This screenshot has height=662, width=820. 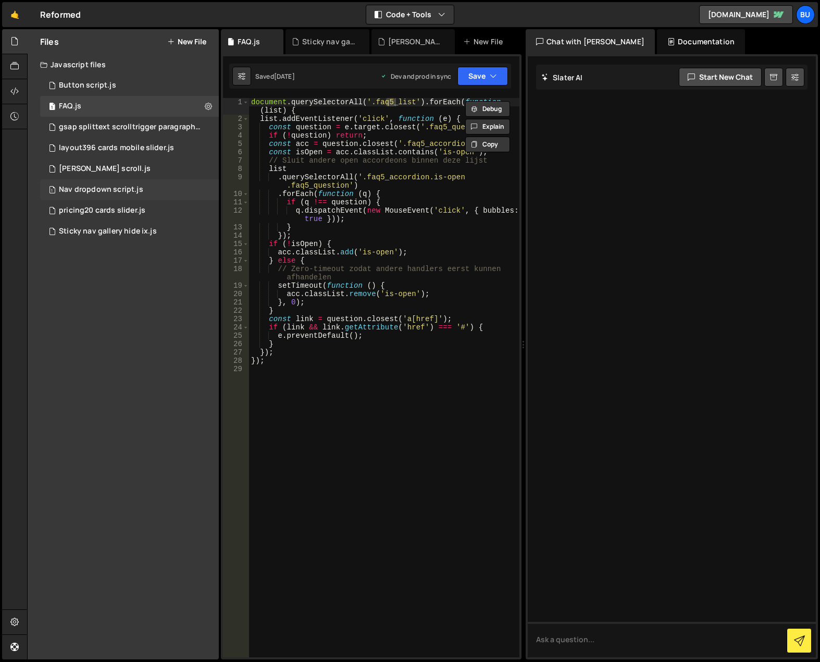 What do you see at coordinates (236, 294) in the screenshot?
I see `div: 20` at bounding box center [236, 294].